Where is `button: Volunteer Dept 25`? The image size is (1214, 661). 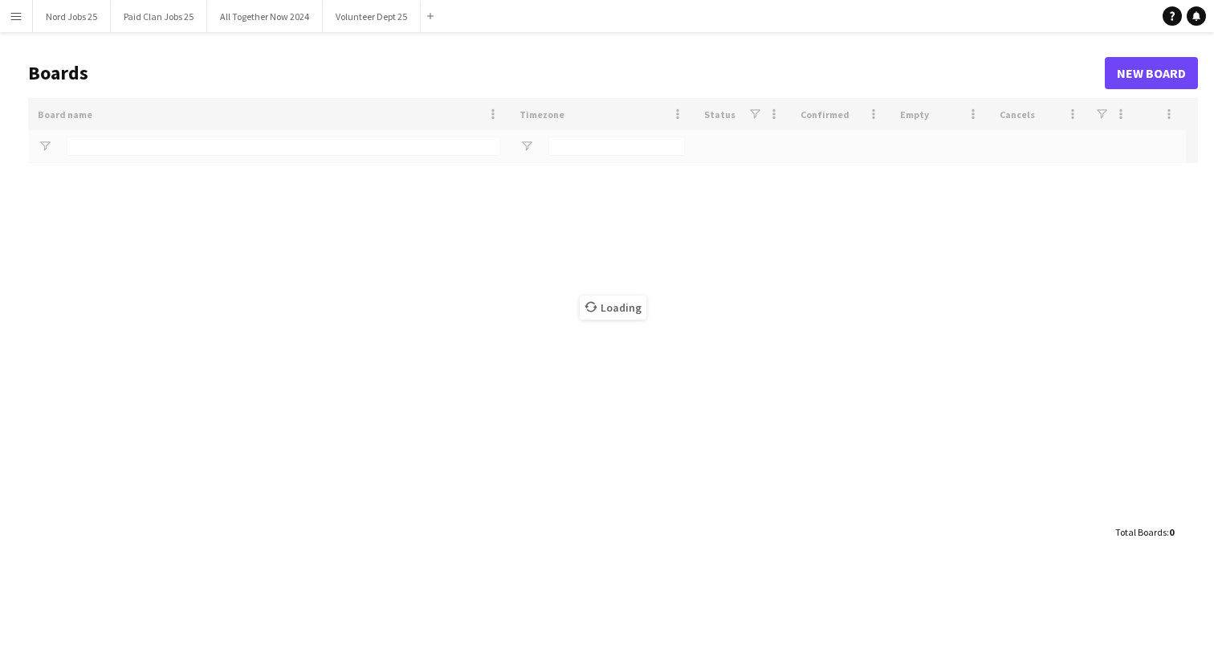
button: Volunteer Dept 25 is located at coordinates (372, 16).